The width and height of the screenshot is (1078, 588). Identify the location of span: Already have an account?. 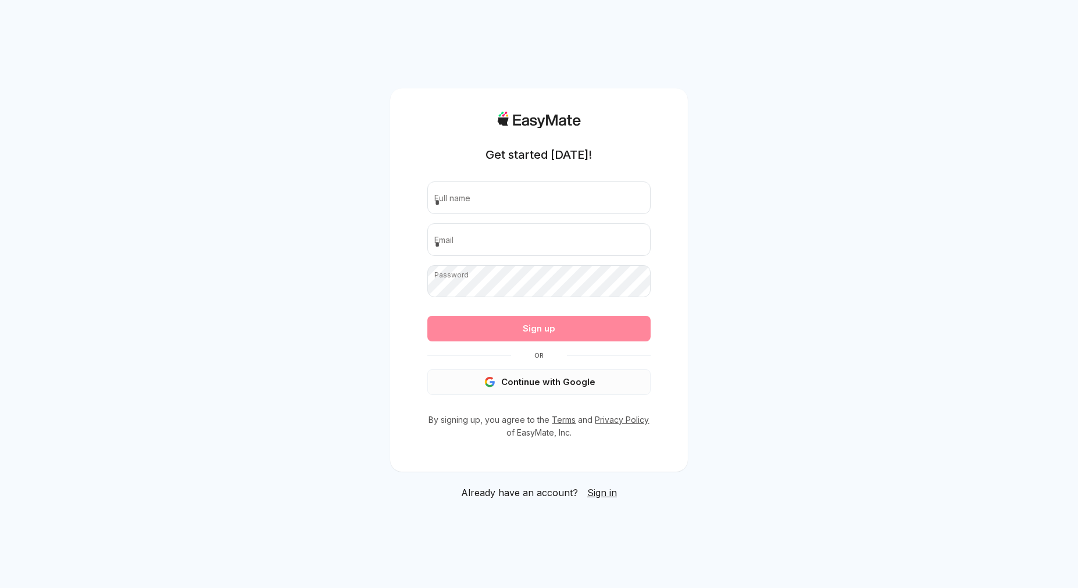
(519, 492).